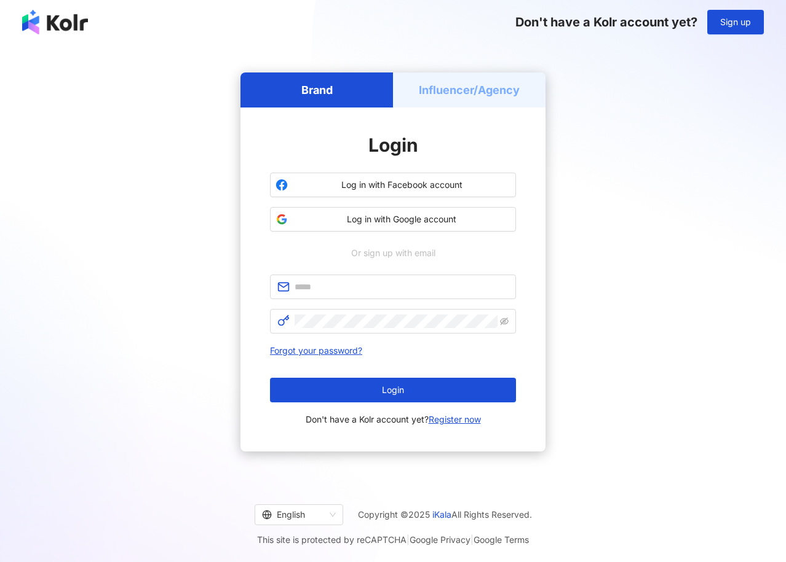 Image resolution: width=786 pixels, height=562 pixels. I want to click on span: Log in with Facebook account, so click(401, 185).